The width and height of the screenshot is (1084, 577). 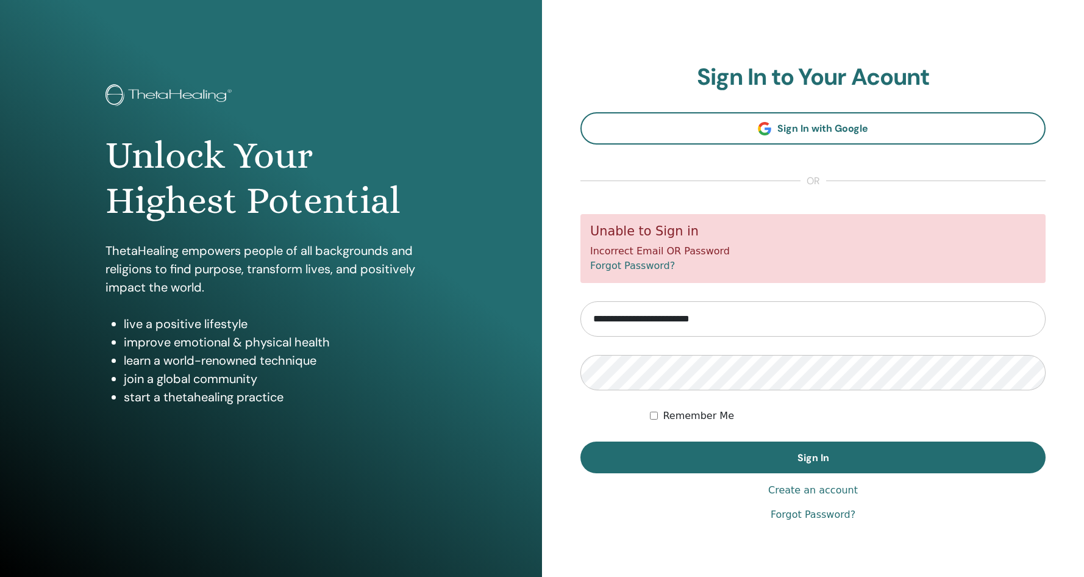 I want to click on a: Create an account, so click(x=813, y=490).